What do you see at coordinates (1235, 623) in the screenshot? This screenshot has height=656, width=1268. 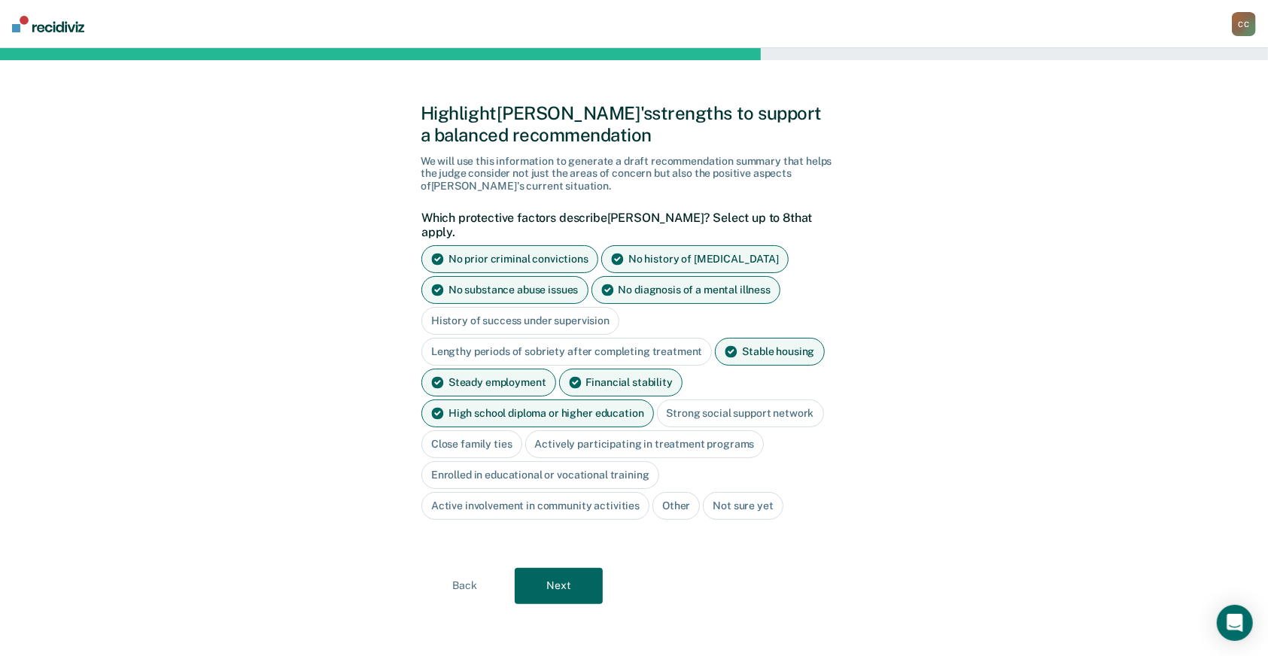 I see `div: Open Intercom Messenger` at bounding box center [1235, 623].